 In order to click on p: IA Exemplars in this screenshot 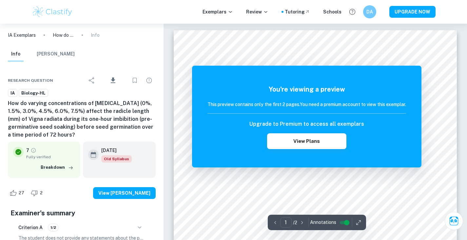, I will do `click(22, 35)`.